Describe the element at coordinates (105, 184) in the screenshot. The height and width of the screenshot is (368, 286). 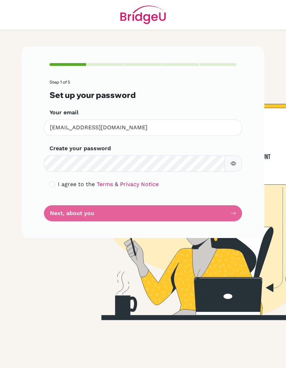
I see `a: Terms` at that location.